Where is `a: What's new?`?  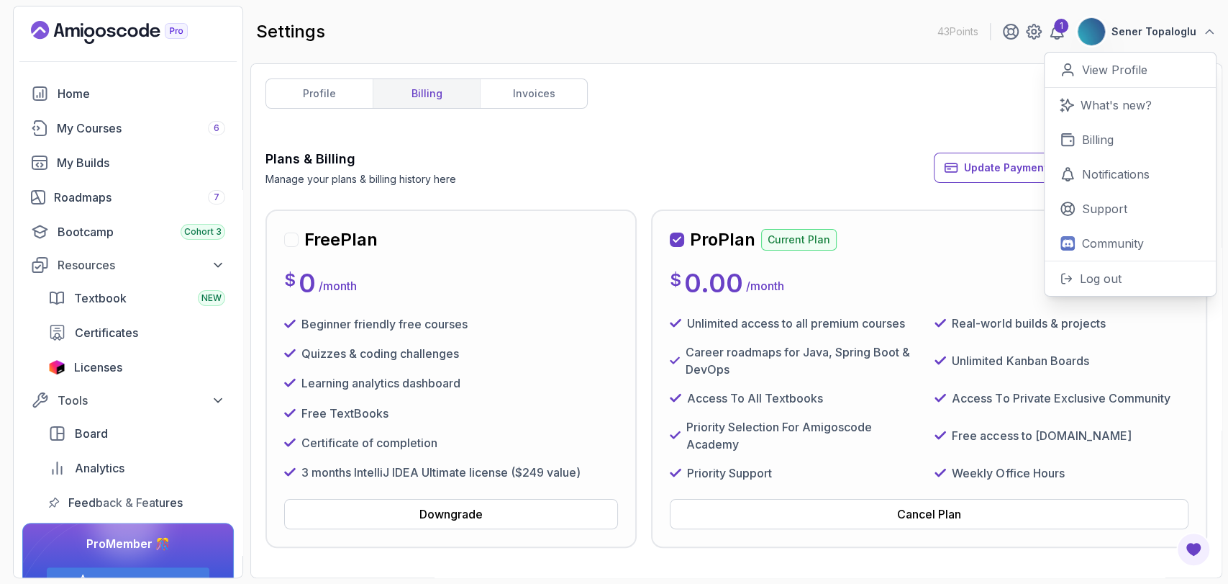
a: What's new? is located at coordinates (1130, 105).